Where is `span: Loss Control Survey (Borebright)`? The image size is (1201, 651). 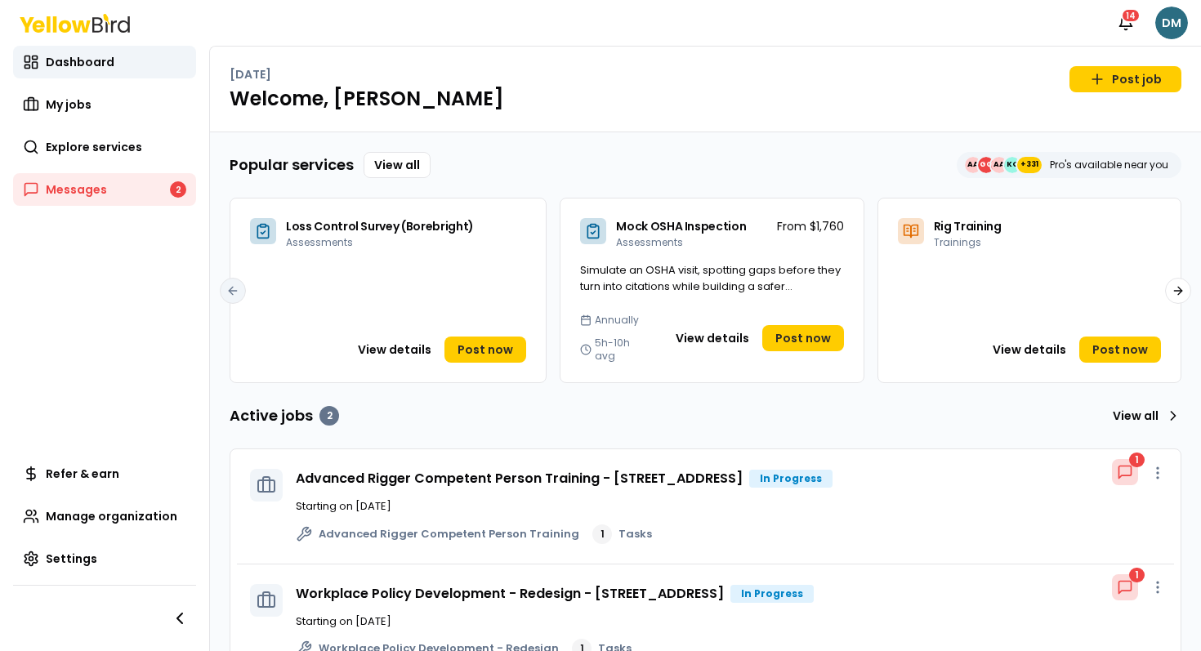
span: Loss Control Survey (Borebright) is located at coordinates (380, 226).